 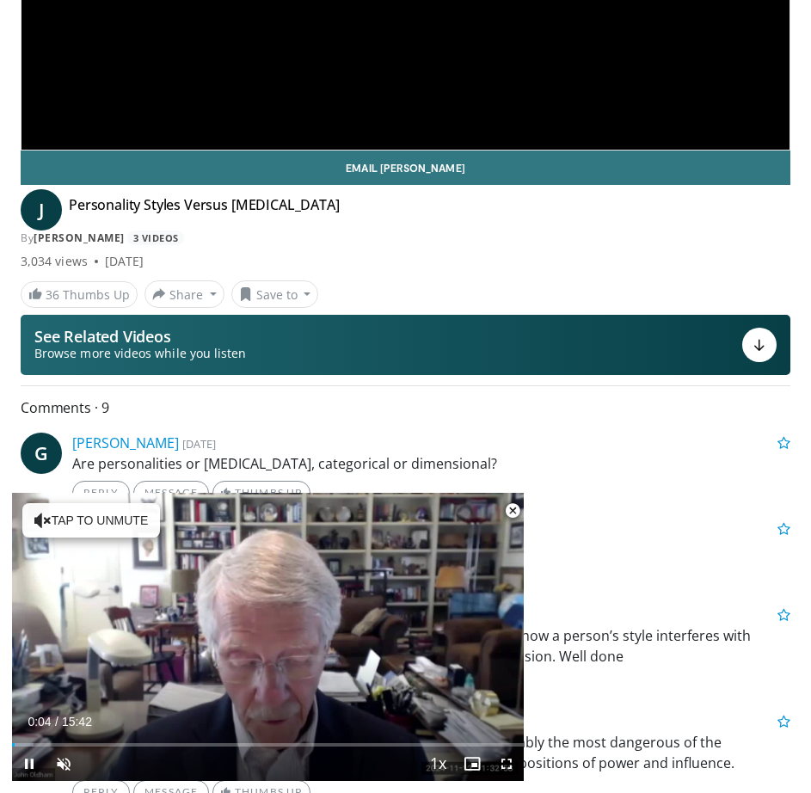 What do you see at coordinates (184, 294) in the screenshot?
I see `button: Share` at bounding box center [184, 294].